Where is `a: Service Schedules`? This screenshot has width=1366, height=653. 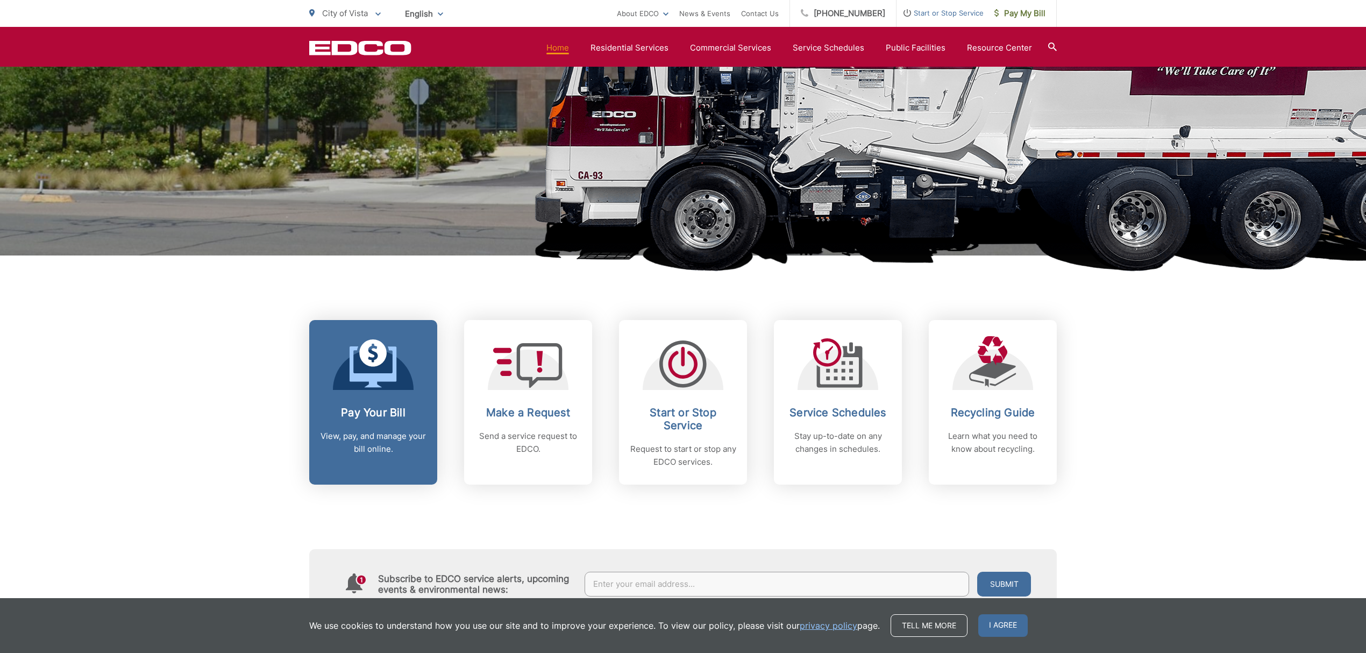 a: Service Schedules is located at coordinates (828, 48).